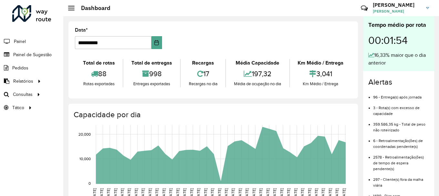  I want to click on text: 20,000, so click(85, 134).